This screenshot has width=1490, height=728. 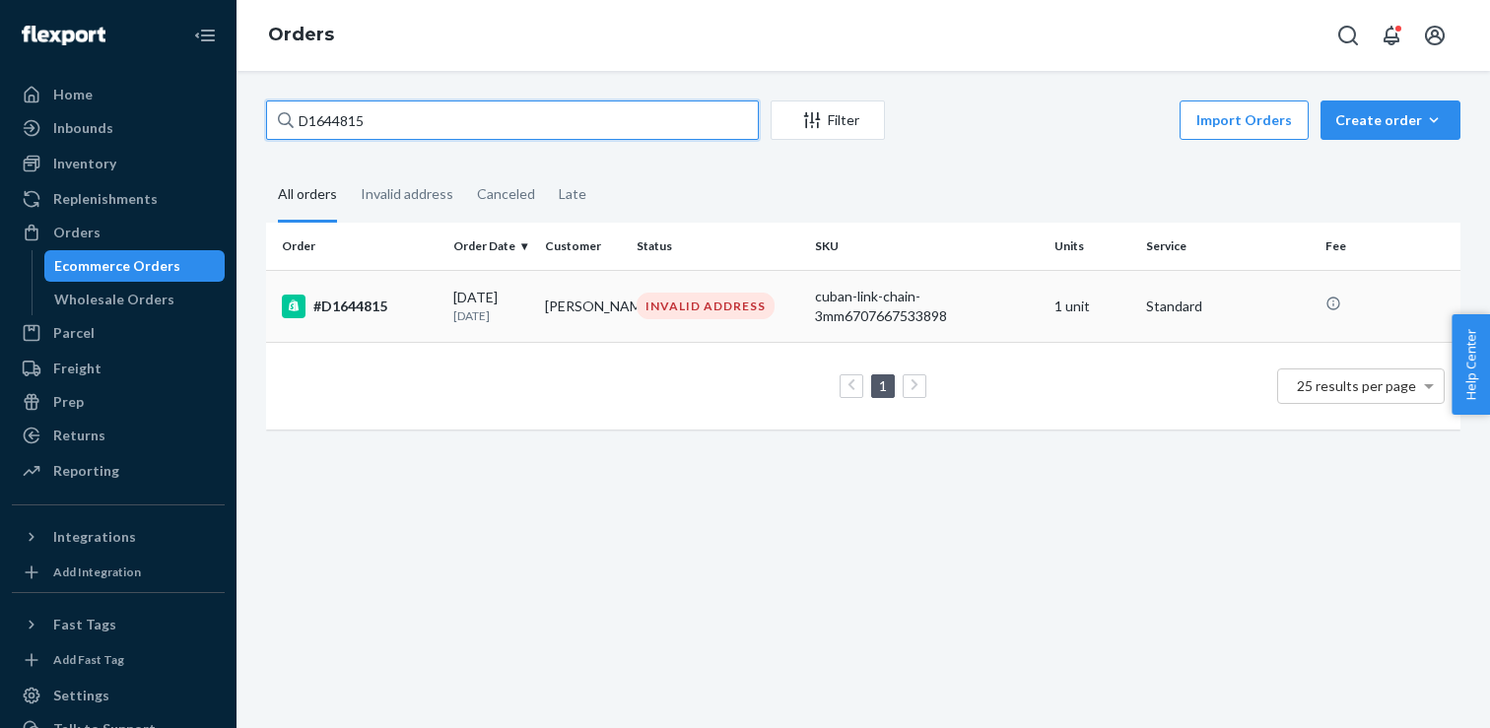 What do you see at coordinates (719, 246) in the screenshot?
I see `th: Status` at bounding box center [719, 246].